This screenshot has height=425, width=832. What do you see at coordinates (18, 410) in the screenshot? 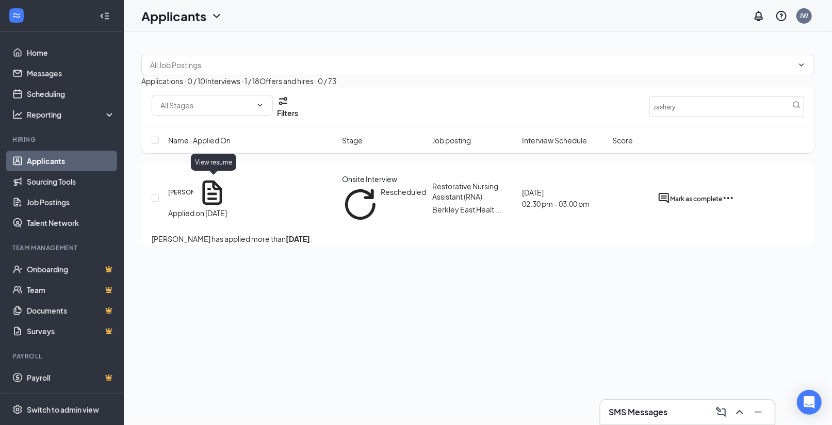
I see `svg: Settings` at bounding box center [18, 410].